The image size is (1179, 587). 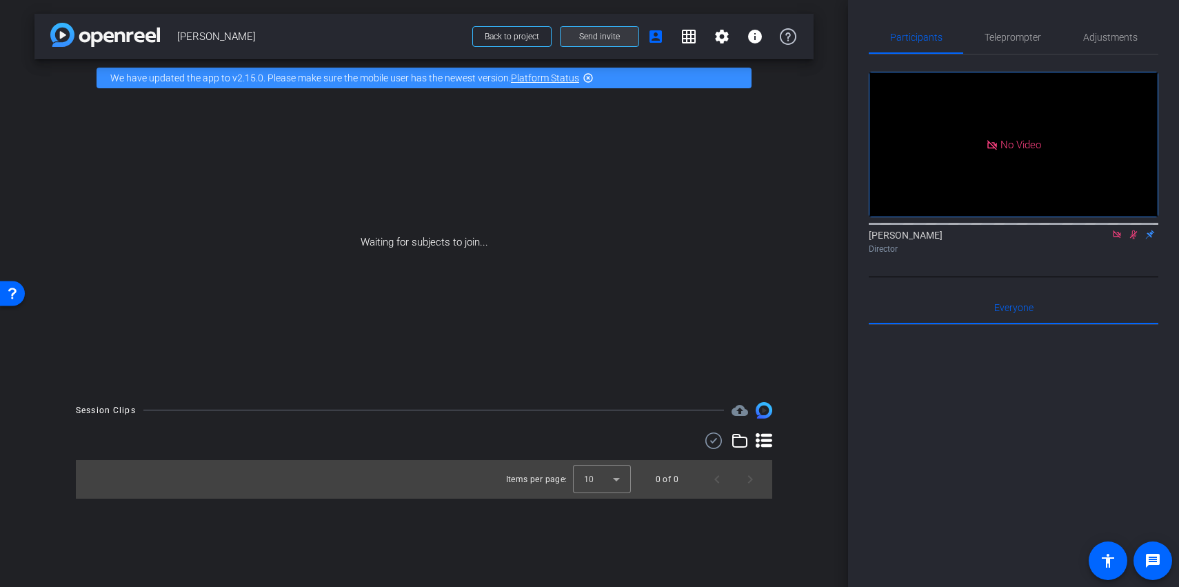 What do you see at coordinates (656, 37) in the screenshot?
I see `mat-icon: account_box` at bounding box center [656, 37].